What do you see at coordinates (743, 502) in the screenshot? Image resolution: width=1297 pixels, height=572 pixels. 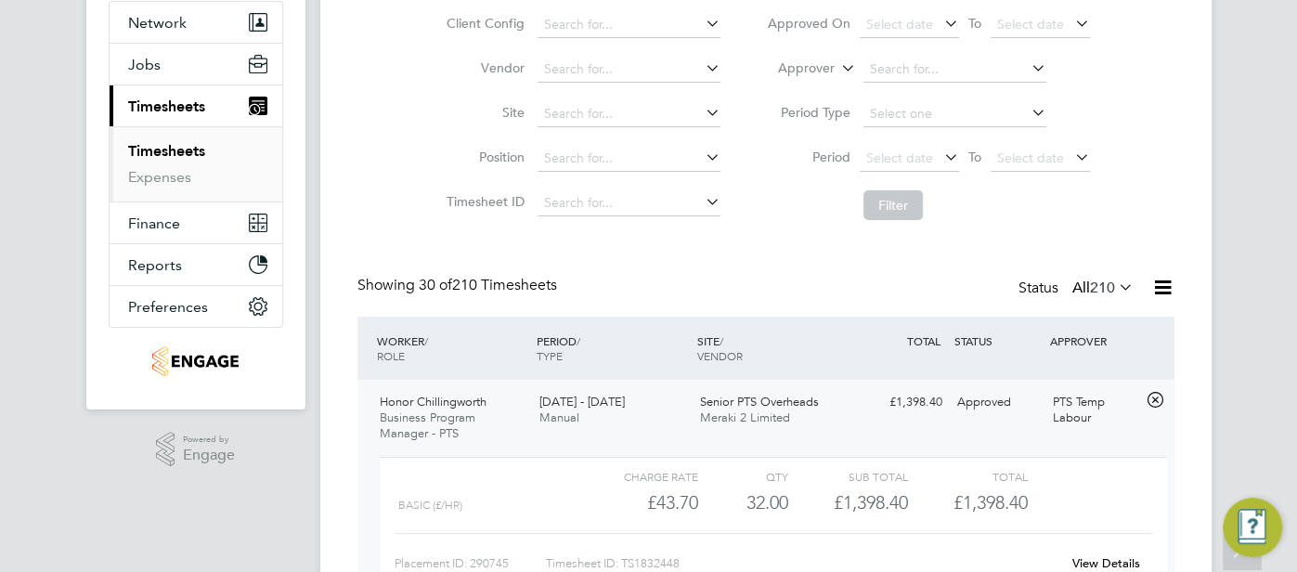 I see `div: 32.00` at bounding box center [743, 502].